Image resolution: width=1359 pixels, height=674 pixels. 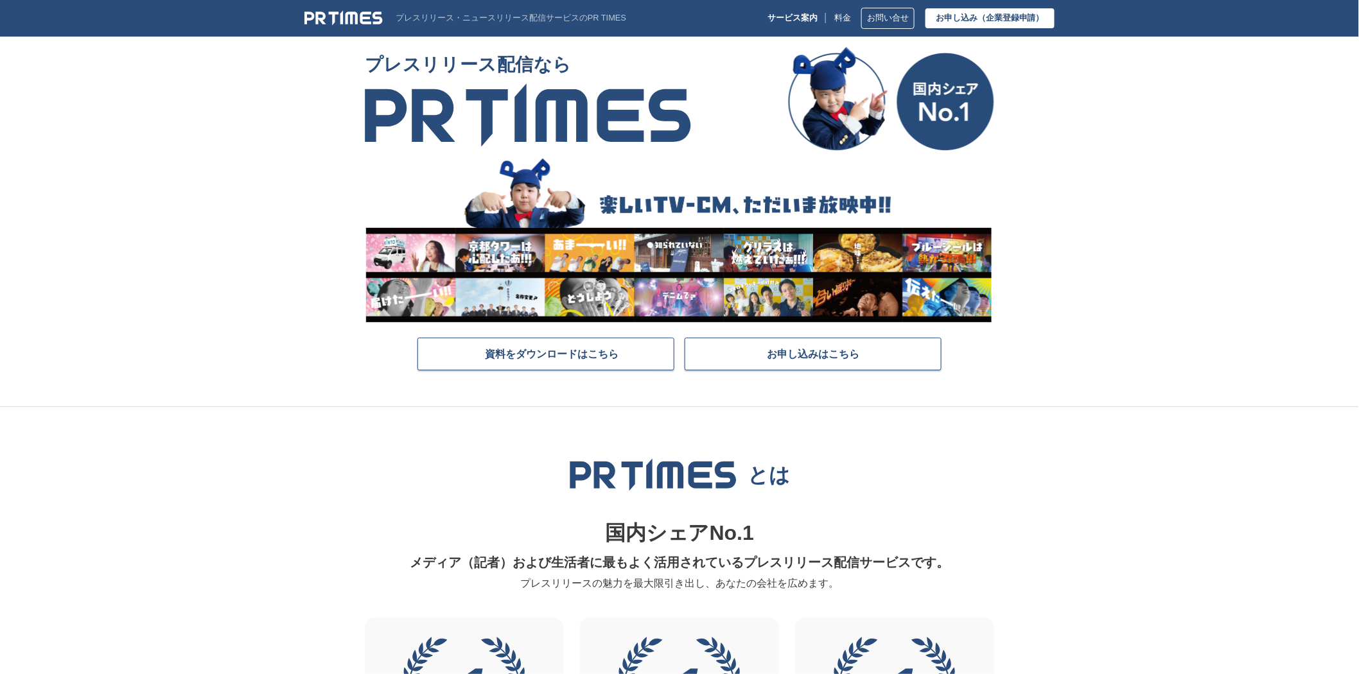 I want to click on a: お申し込み（企業登録申請）, so click(x=989, y=18).